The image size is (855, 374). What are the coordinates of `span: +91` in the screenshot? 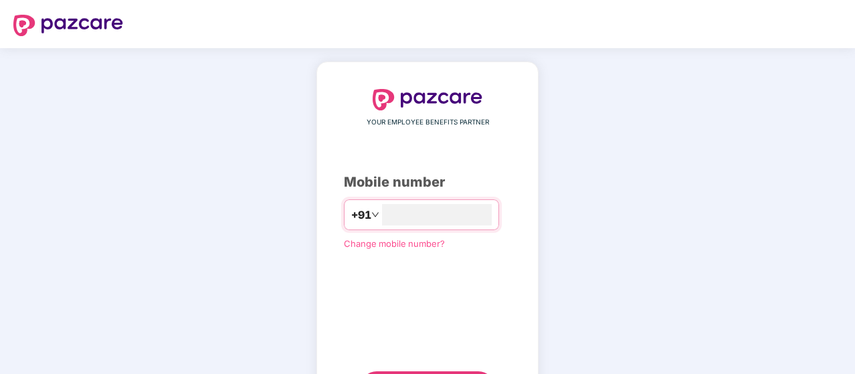 It's located at (361, 215).